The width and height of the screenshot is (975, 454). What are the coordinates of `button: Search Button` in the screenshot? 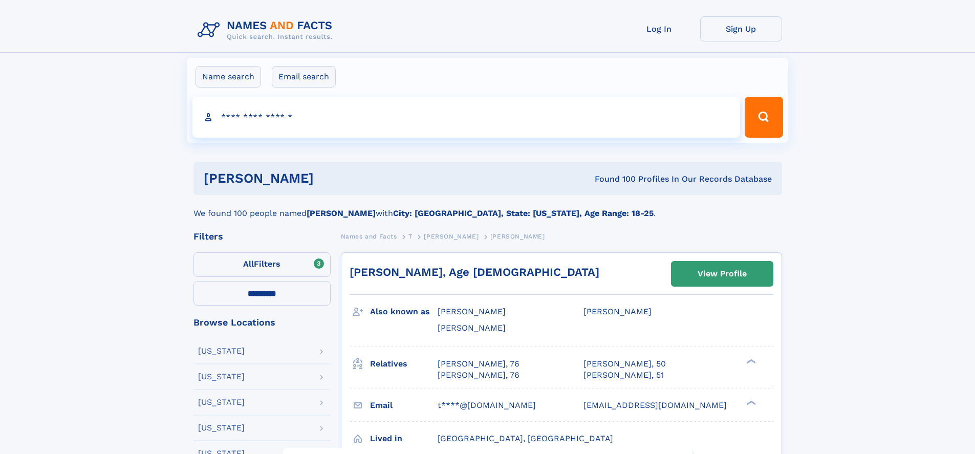 It's located at (764, 117).